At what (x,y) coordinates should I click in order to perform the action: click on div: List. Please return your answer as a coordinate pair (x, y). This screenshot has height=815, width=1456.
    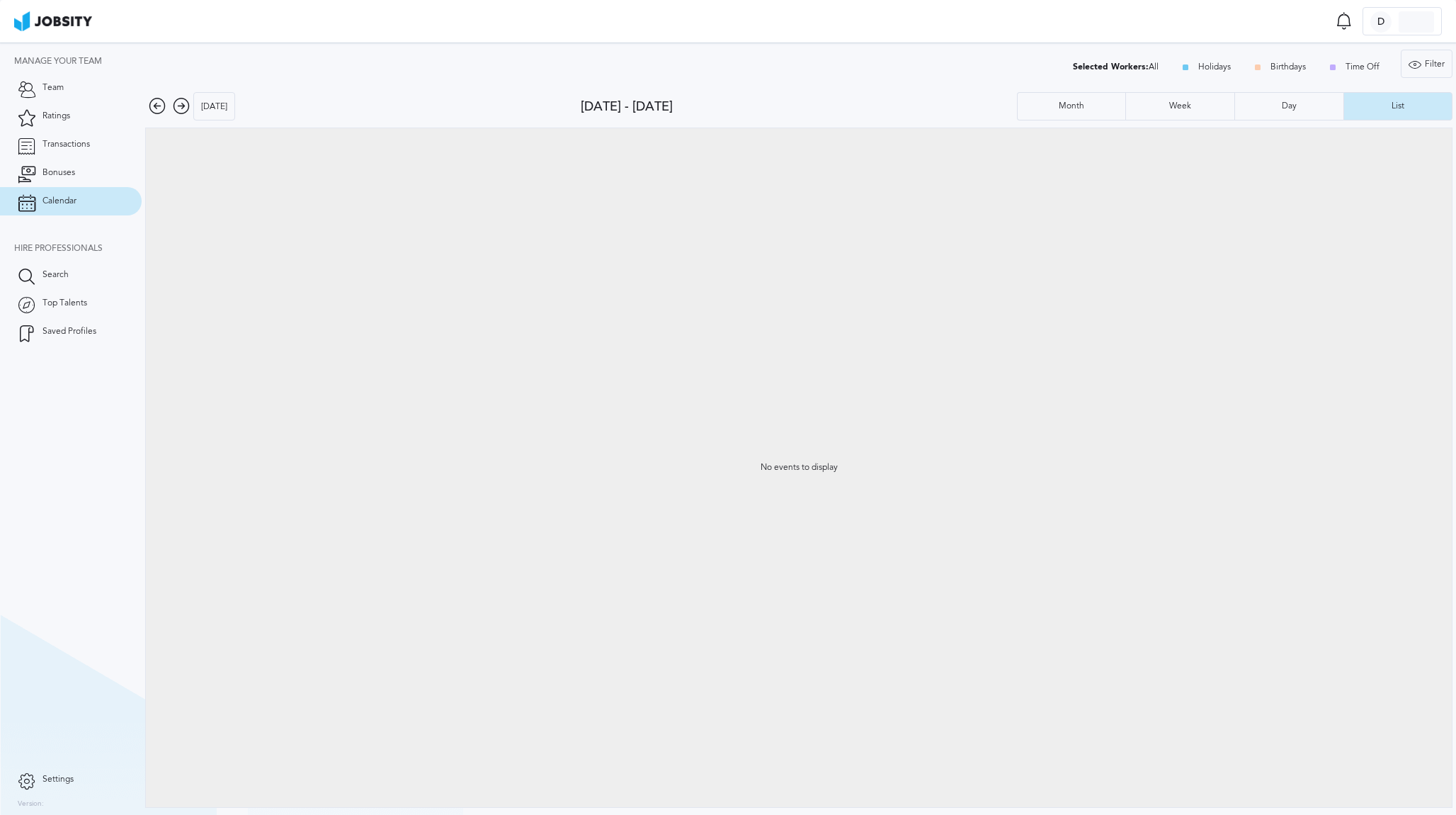
    Looking at the image, I should click on (1398, 106).